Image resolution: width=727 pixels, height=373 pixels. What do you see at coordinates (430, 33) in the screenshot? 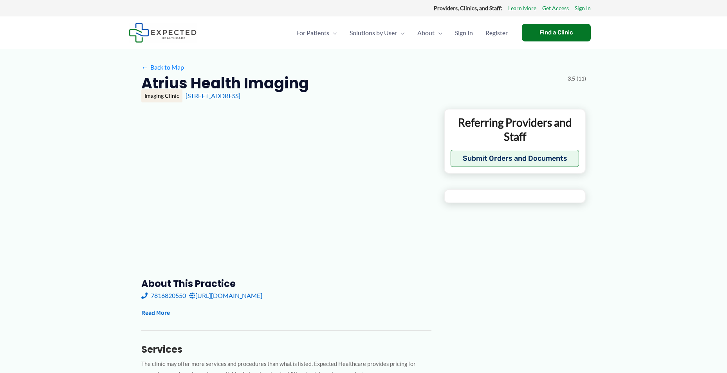
I see `a: AboutMenu Toggle` at bounding box center [430, 33].